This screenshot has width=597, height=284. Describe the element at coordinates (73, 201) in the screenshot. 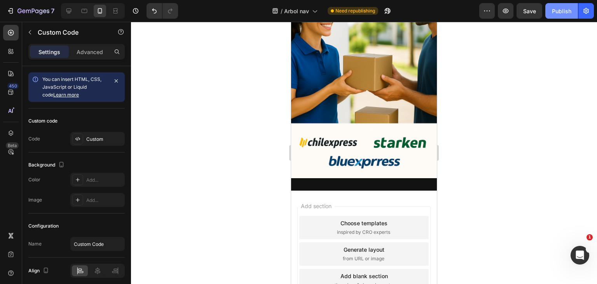

I see `div: Choose templates` at that location.